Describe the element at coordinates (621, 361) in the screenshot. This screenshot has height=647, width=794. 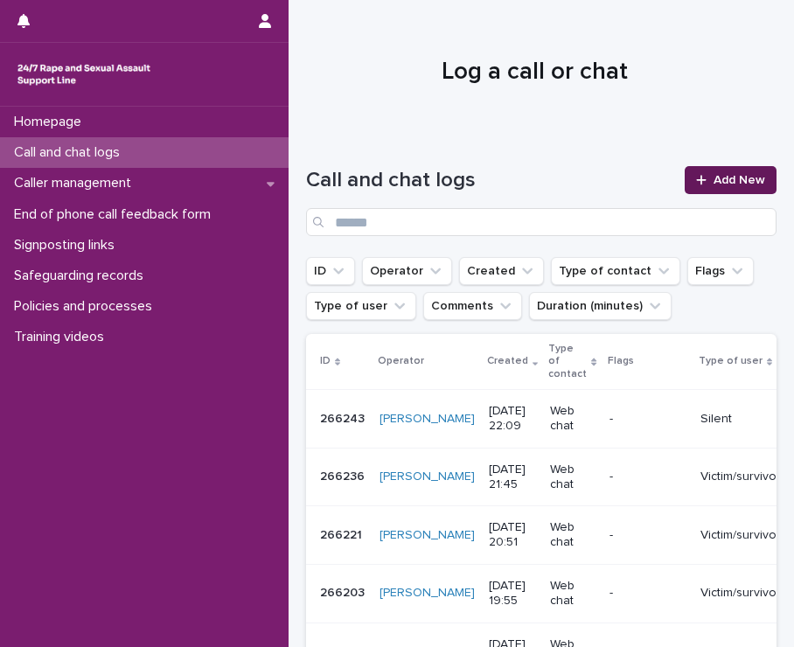
I see `p: Flags` at that location.